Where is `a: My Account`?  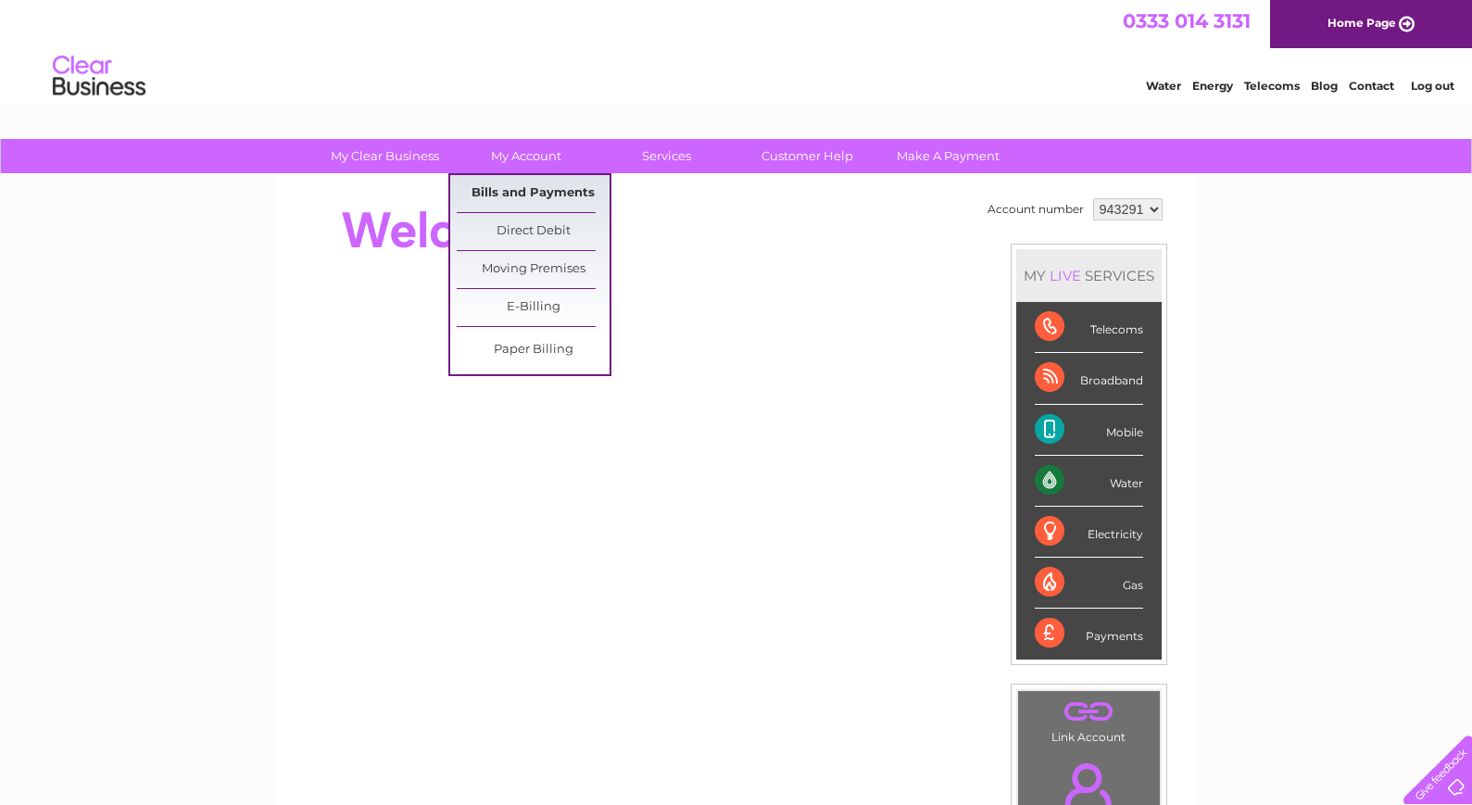
a: My Account is located at coordinates (525, 156).